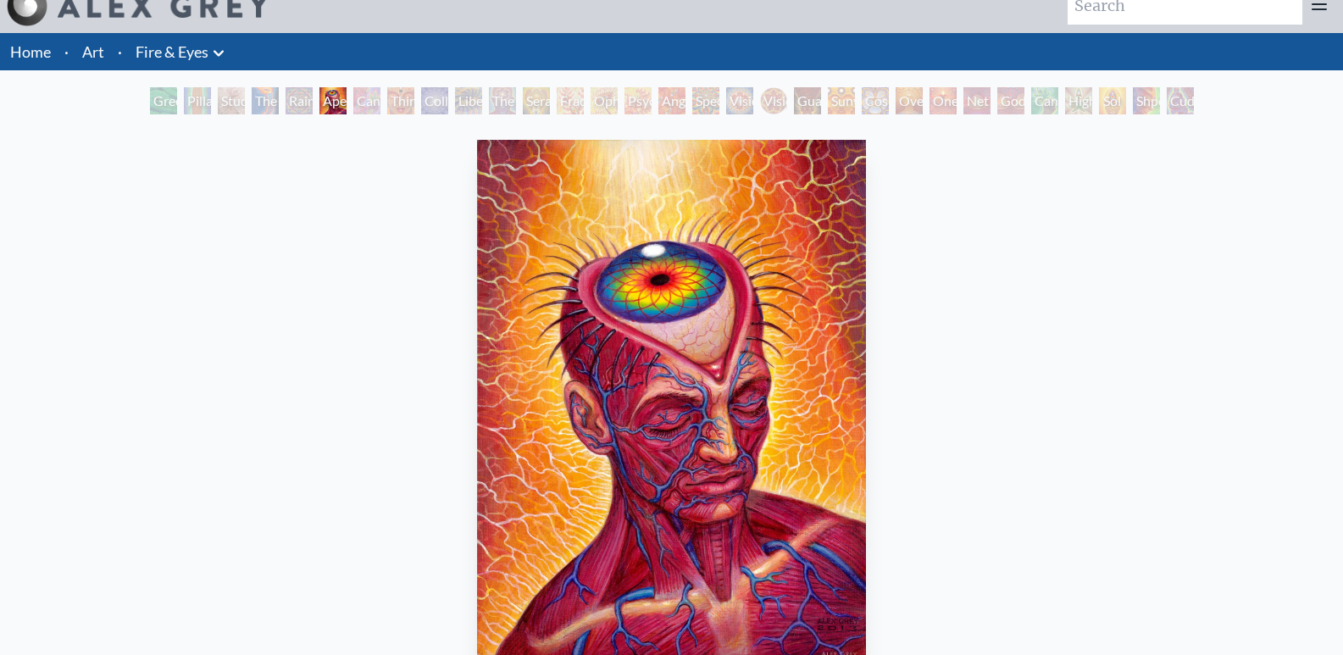 This screenshot has width=1343, height=655. I want to click on div: One, so click(943, 101).